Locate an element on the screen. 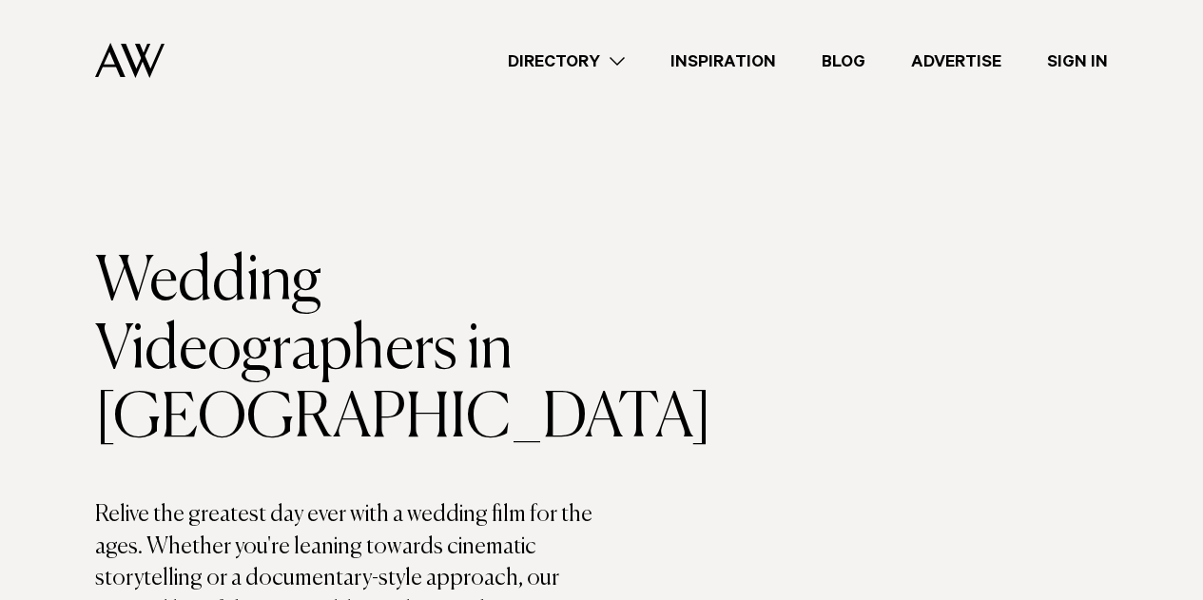 The width and height of the screenshot is (1203, 600). a: Advertise is located at coordinates (956, 61).